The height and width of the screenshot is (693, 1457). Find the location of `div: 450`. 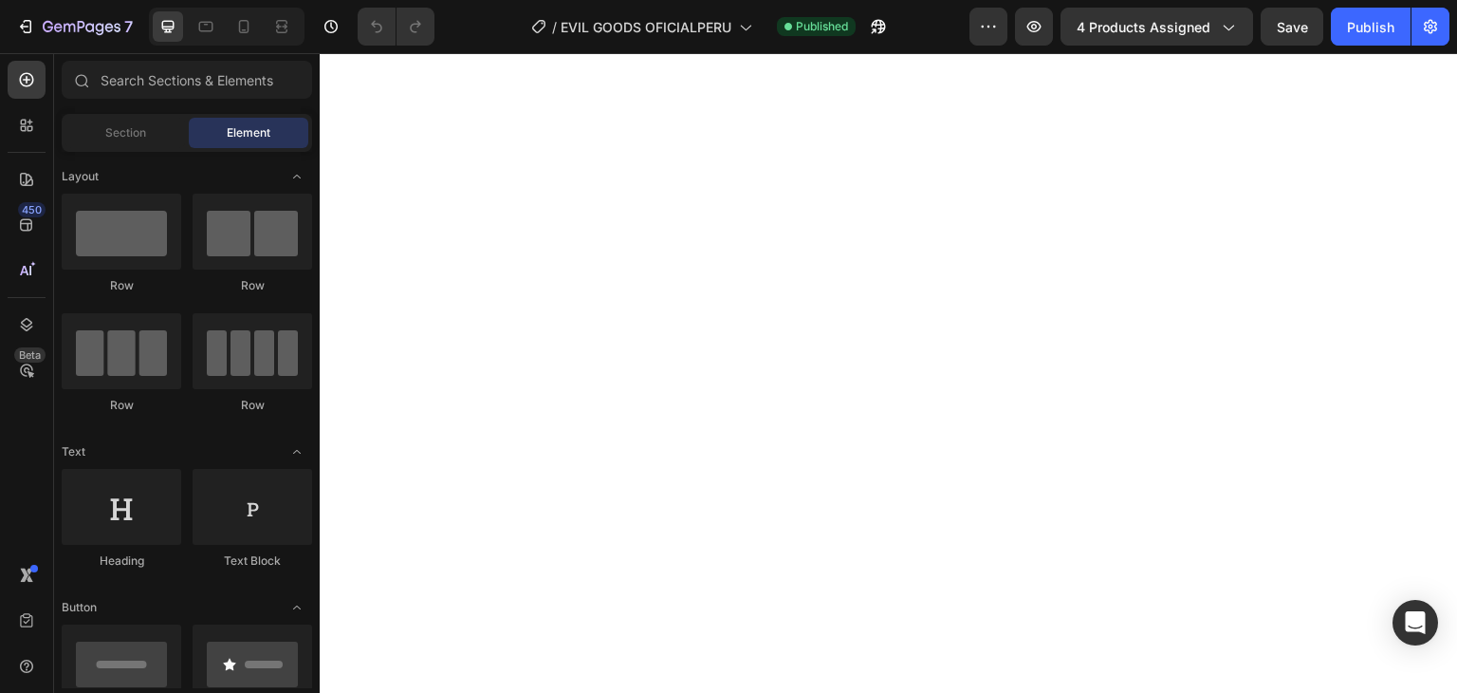

div: 450 is located at coordinates (31, 210).